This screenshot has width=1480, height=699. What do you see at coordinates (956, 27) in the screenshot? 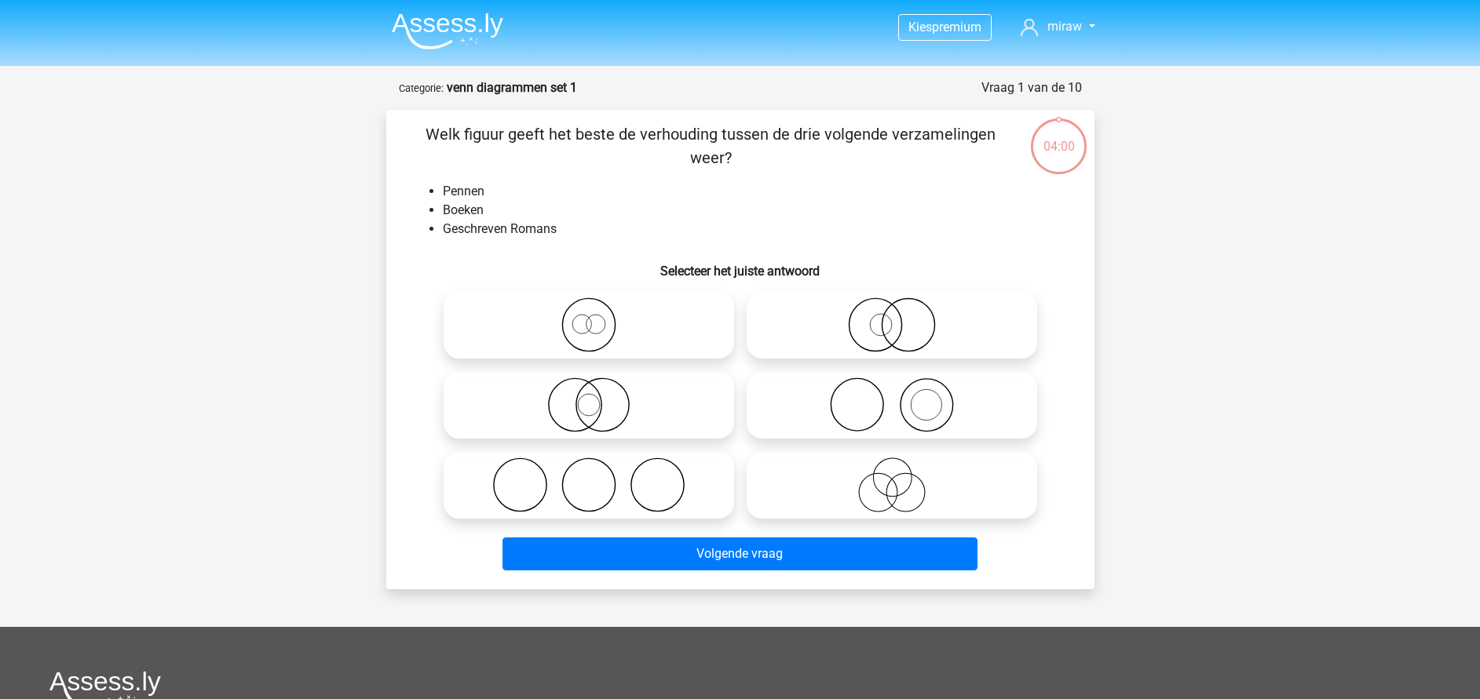
I see `span: premium` at bounding box center [956, 27].